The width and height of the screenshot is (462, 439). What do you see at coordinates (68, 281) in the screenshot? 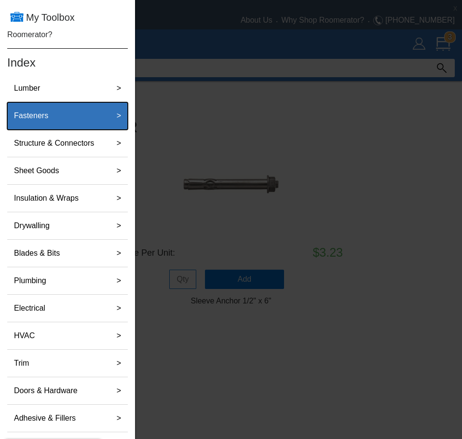
I see `button: Plumbing>` at bounding box center [68, 281].